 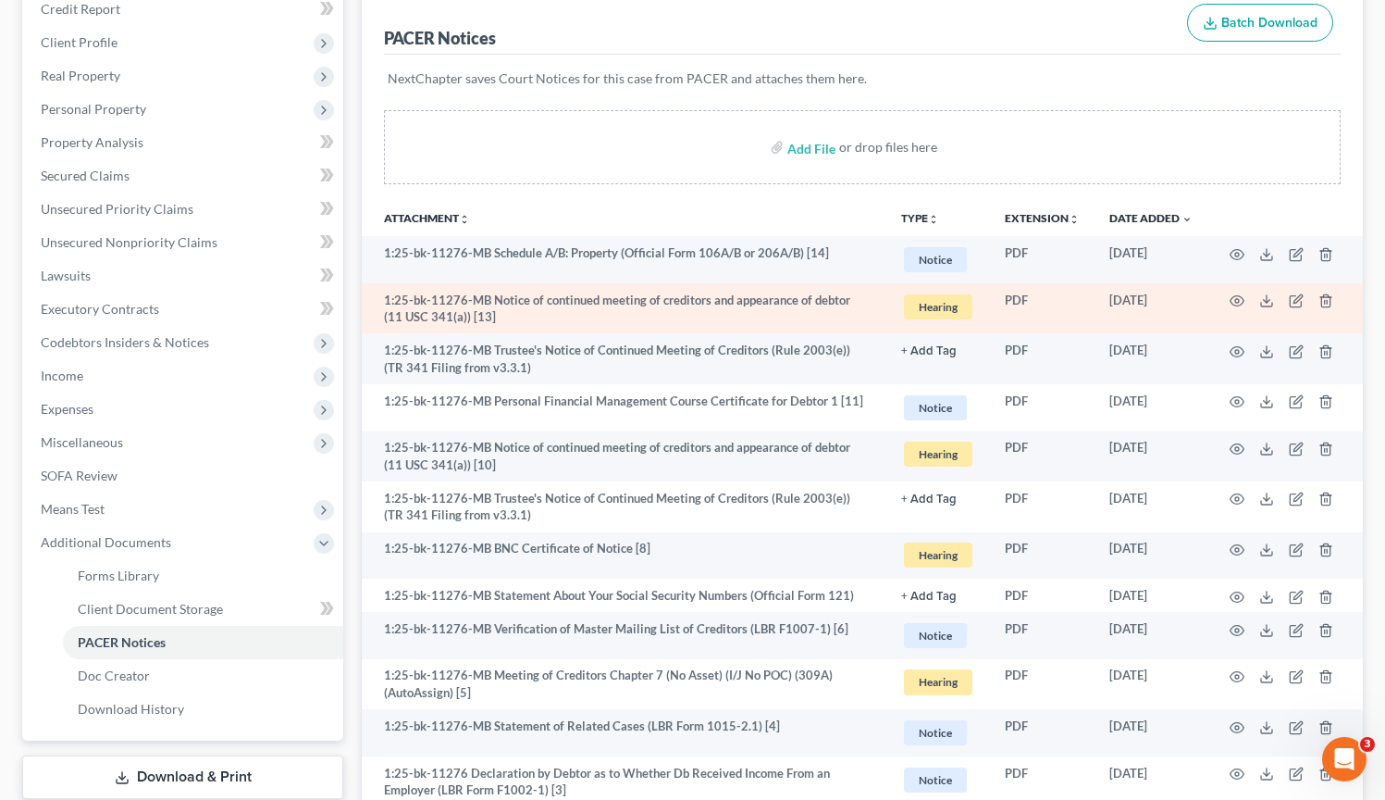 I want to click on td: 1:25-bk-11276-MB Schedule A/B: Property (Official Form 106A/B or 206A/B) [14], so click(x=624, y=259).